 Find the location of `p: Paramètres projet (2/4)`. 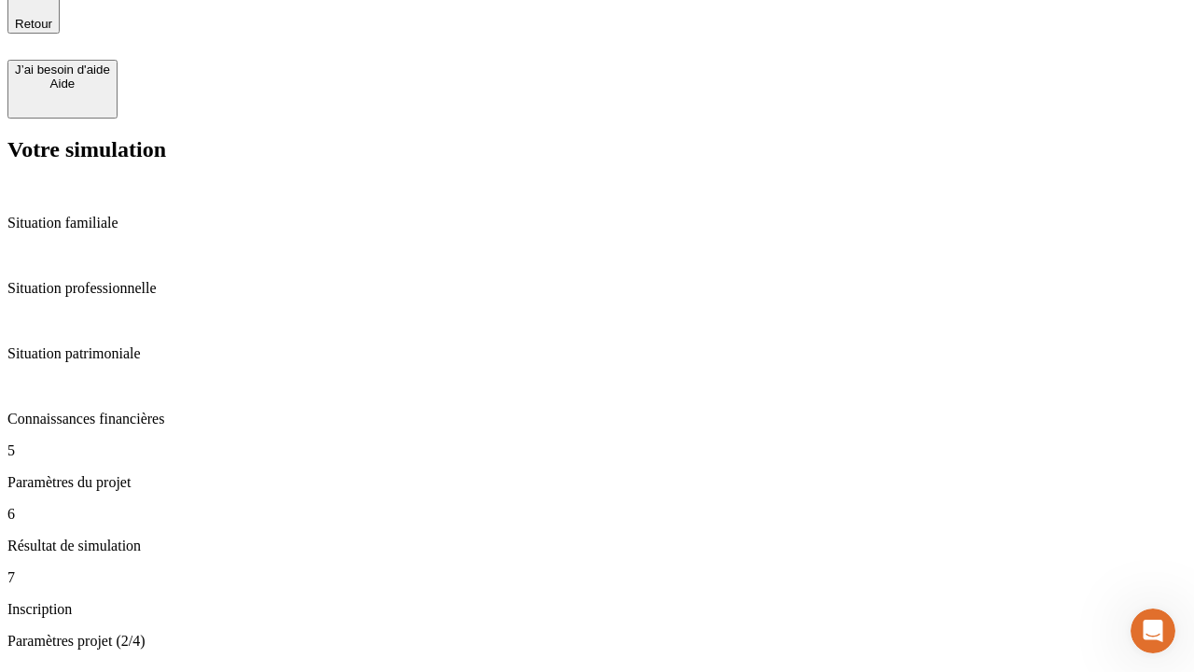

p: Paramètres projet (2/4) is located at coordinates (597, 641).